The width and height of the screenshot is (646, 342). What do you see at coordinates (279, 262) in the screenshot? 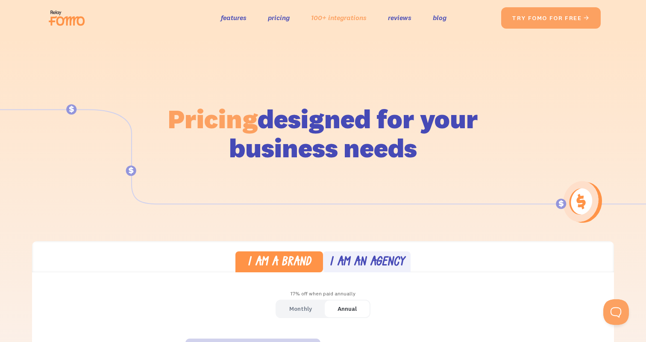
I see `div: I am a brand` at bounding box center [279, 262].